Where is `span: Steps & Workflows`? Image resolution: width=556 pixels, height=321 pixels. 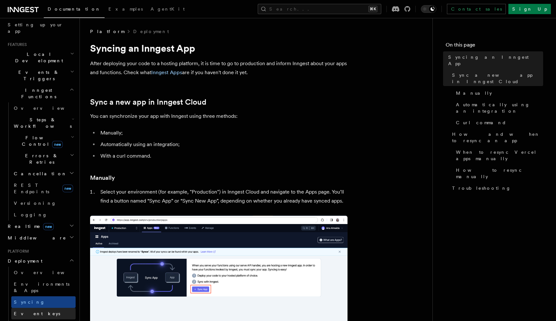 span: Steps & Workflows is located at coordinates (41, 123).